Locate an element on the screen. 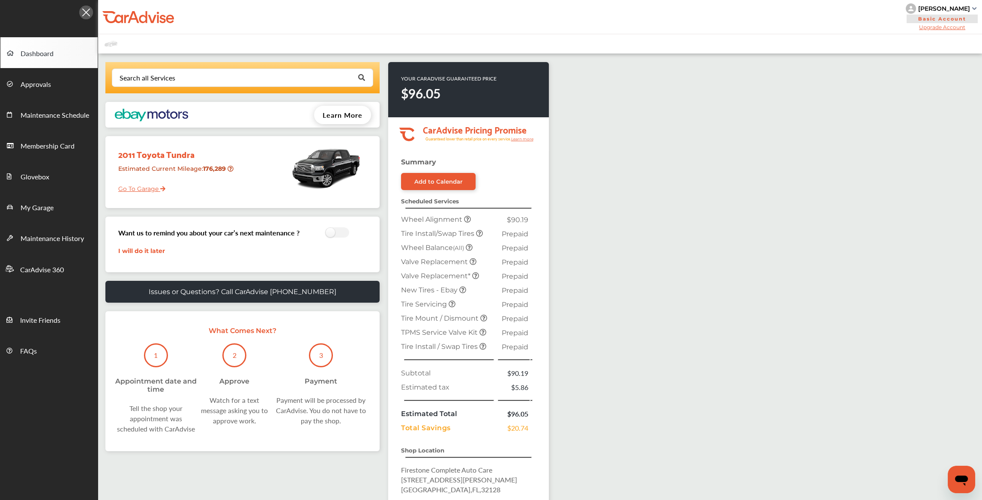  span: Tire Install / Swap Tires is located at coordinates (440, 347).